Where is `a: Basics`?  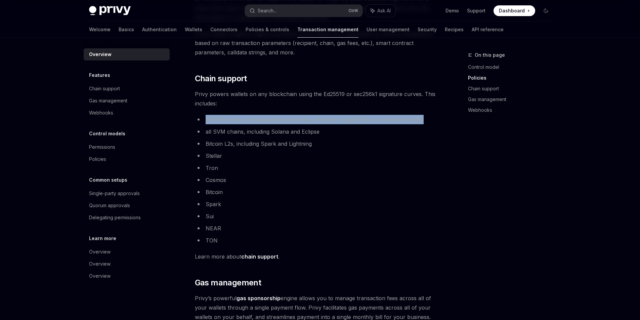
a: Basics is located at coordinates (126, 30).